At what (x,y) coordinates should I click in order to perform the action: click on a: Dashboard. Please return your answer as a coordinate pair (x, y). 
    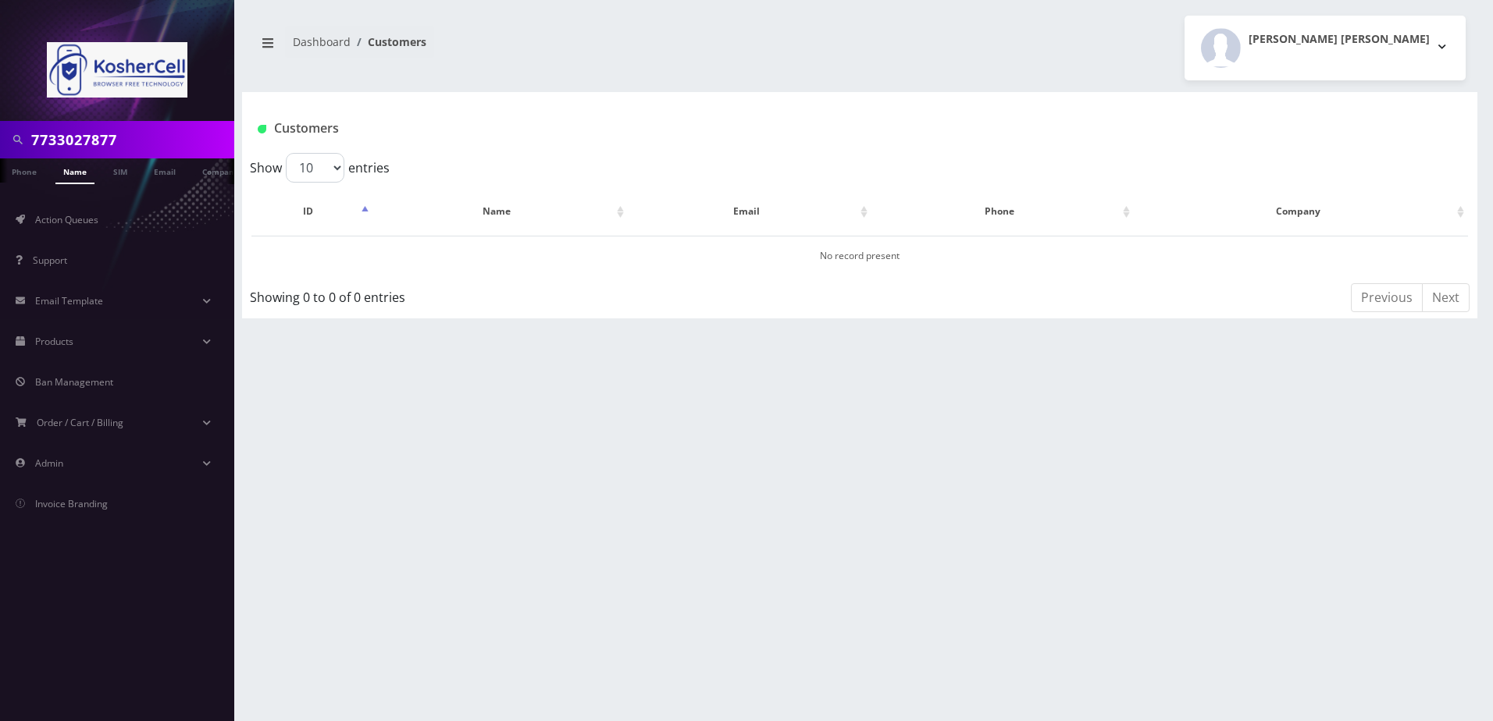
    Looking at the image, I should click on (322, 41).